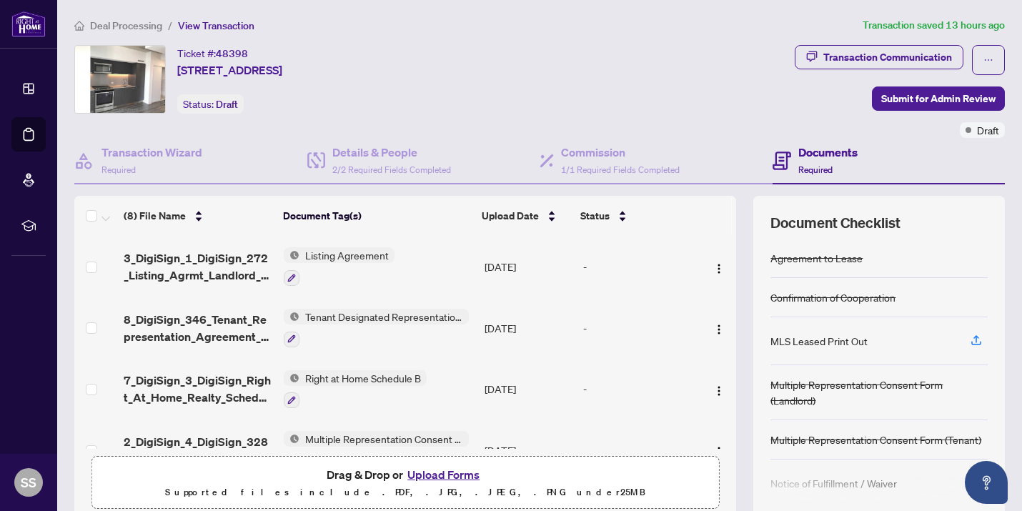  I want to click on span: home, so click(79, 26).